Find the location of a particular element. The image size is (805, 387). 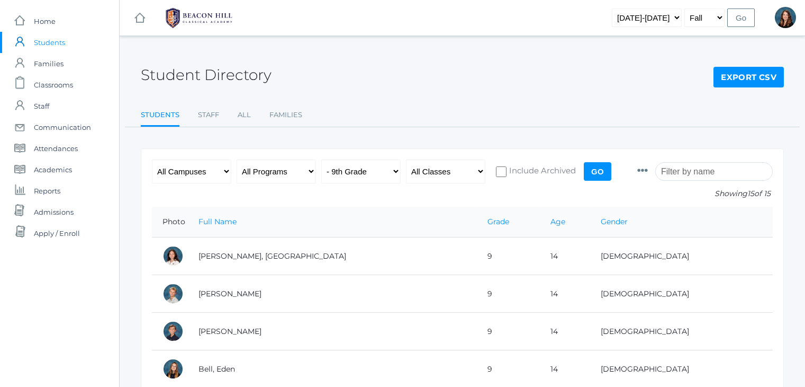

span: Students is located at coordinates (49, 42).